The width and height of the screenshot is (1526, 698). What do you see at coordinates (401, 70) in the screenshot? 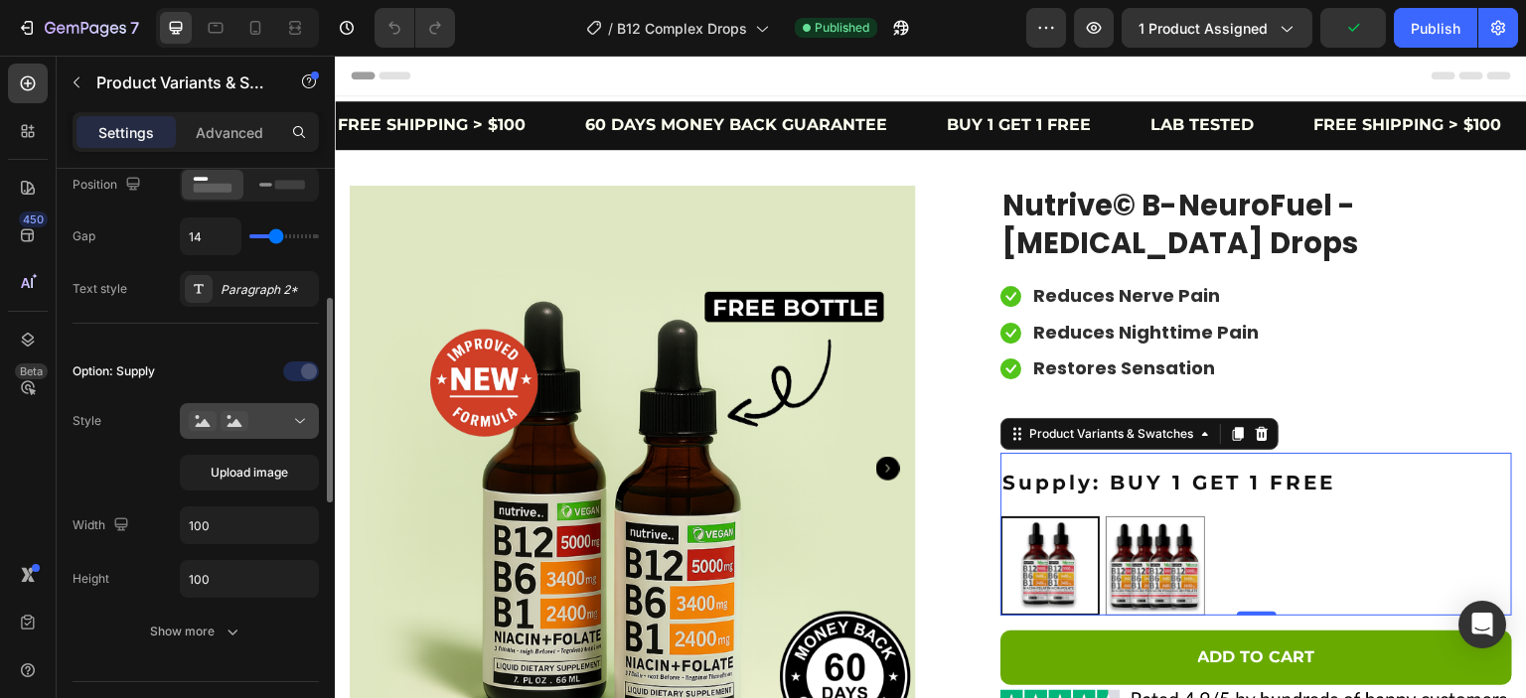
I see `p: 60 DAYS MONEY BACK GUARANTEE` at bounding box center [401, 70].